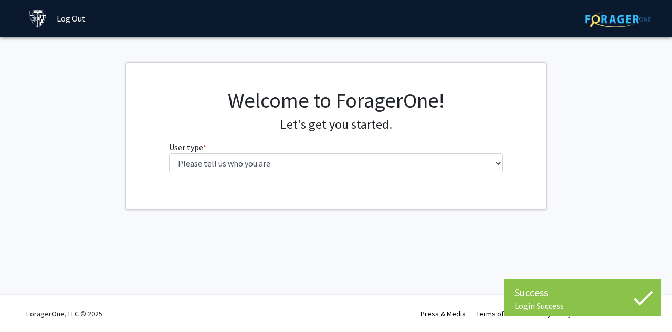  Describe the element at coordinates (618, 19) in the screenshot. I see `img: ForagerOne Logo` at that location.